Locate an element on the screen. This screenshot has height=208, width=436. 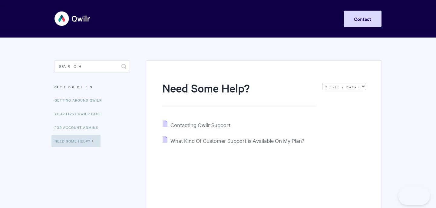
a: Your First Qwilr Page is located at coordinates (80, 114).